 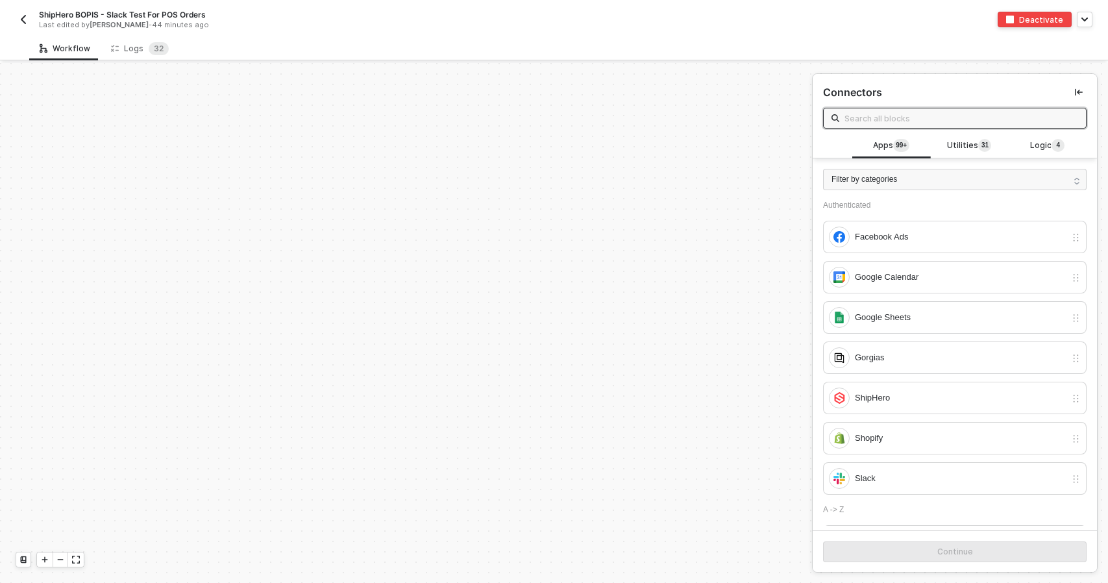 I want to click on img: search, so click(x=835, y=118).